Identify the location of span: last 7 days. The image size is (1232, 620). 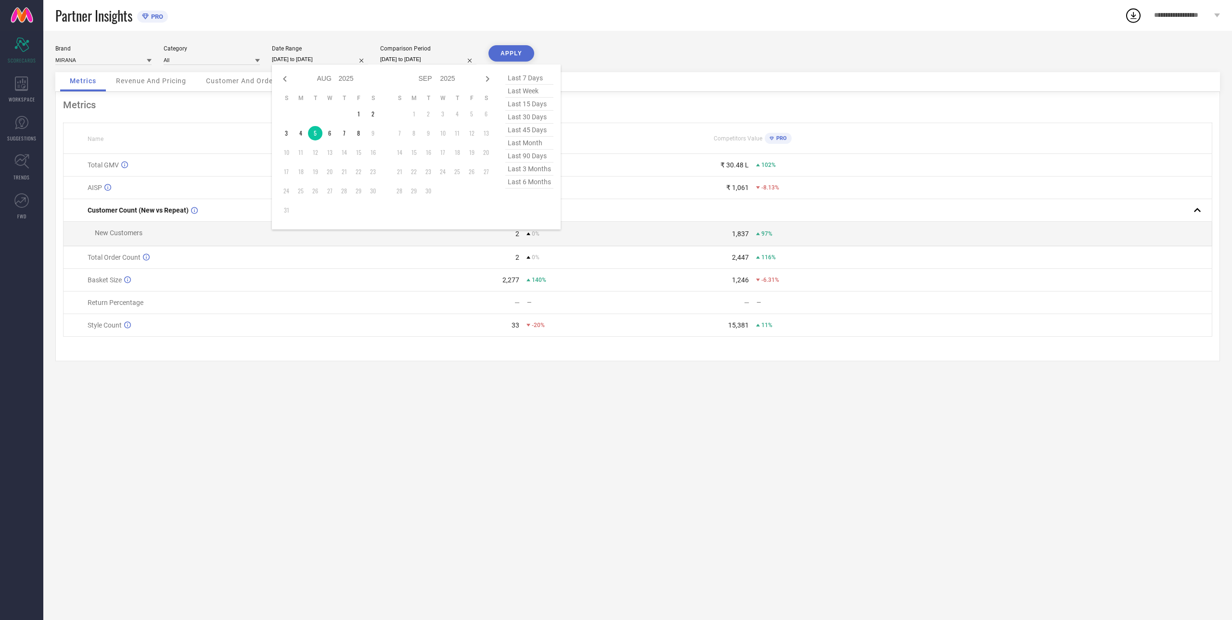
(529, 78).